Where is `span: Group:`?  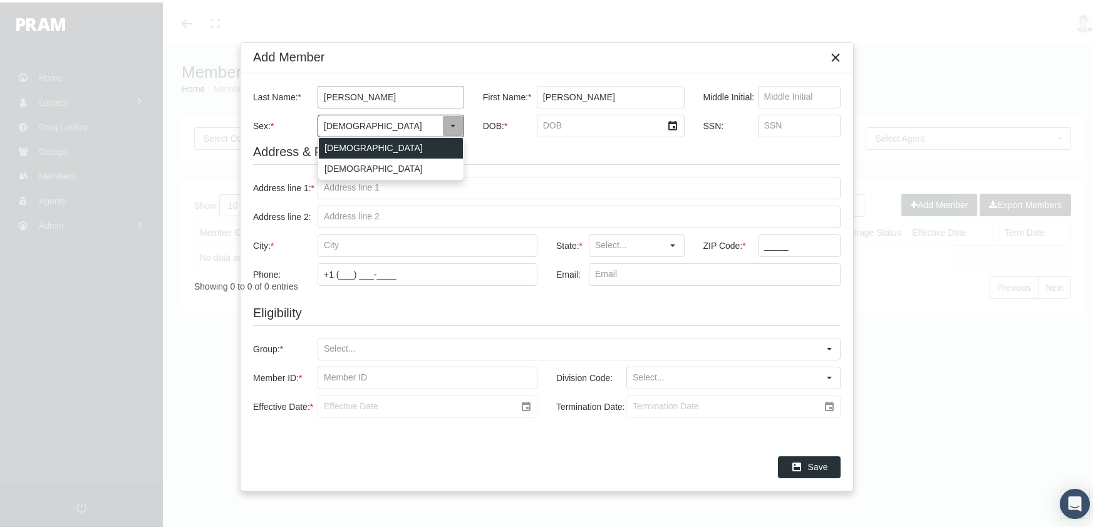
span: Group: is located at coordinates (266, 346).